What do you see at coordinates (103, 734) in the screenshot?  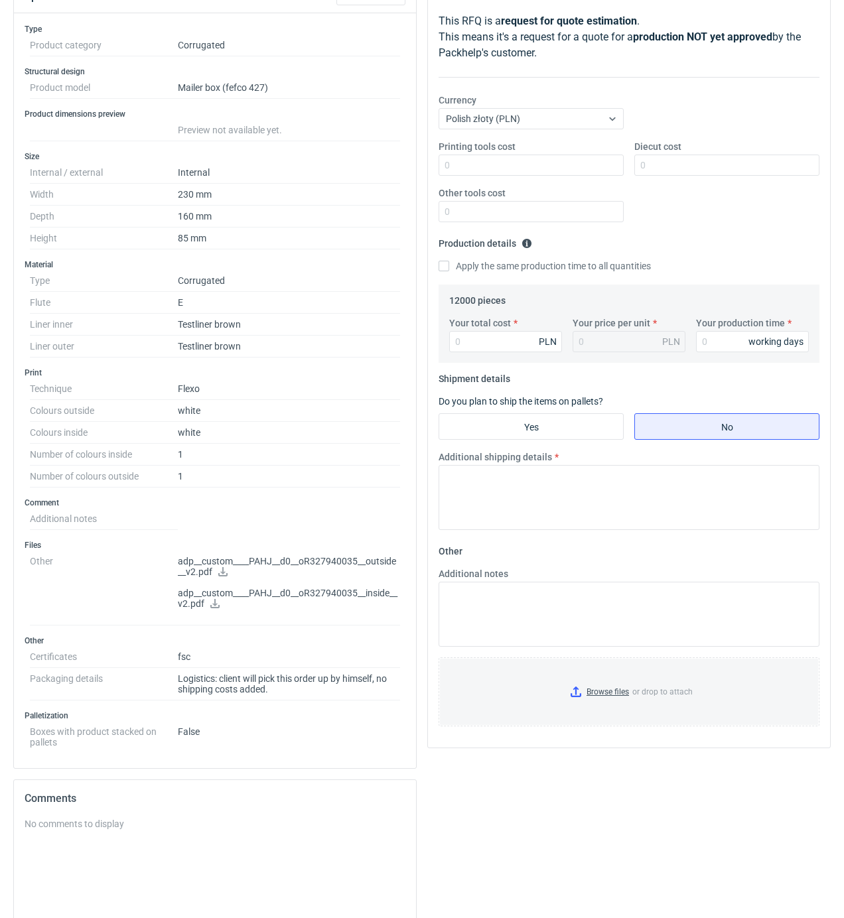 I see `dt: Boxes with product stacked on pallets` at bounding box center [103, 734].